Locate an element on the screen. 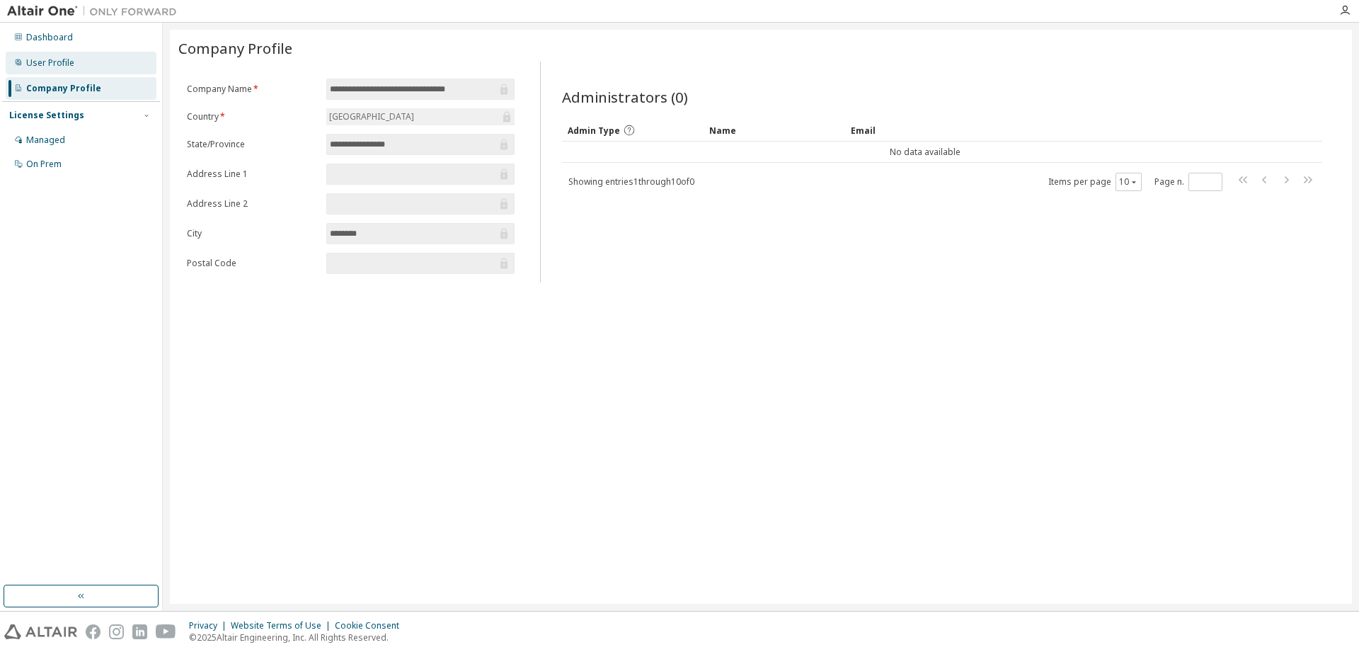  label: Postal Code is located at coordinates (252, 263).